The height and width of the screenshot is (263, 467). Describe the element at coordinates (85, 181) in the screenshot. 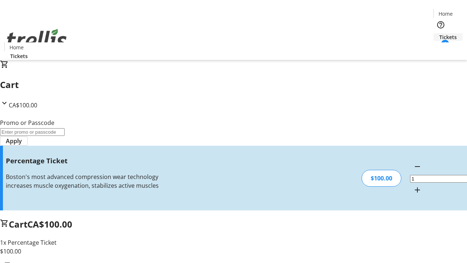

I see `div: Boston's most advanced compression wear technology increases muscle oxygenation, stabilizes activ...` at that location.